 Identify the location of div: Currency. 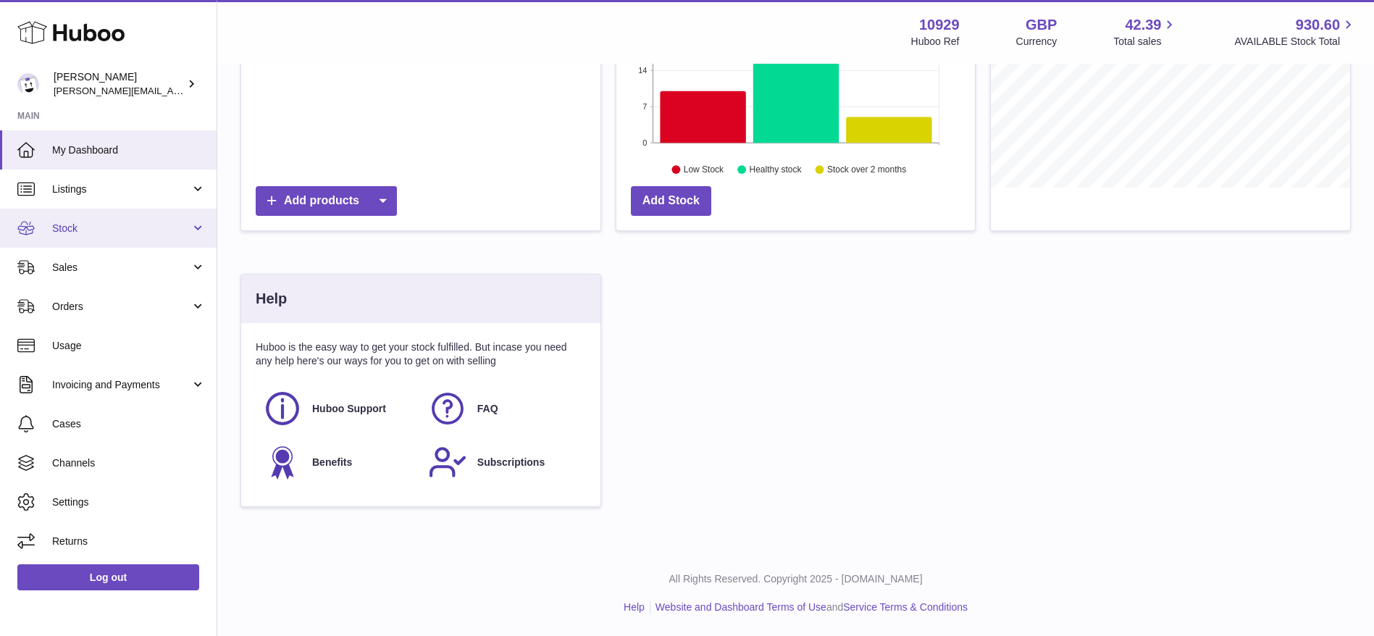
(1036, 41).